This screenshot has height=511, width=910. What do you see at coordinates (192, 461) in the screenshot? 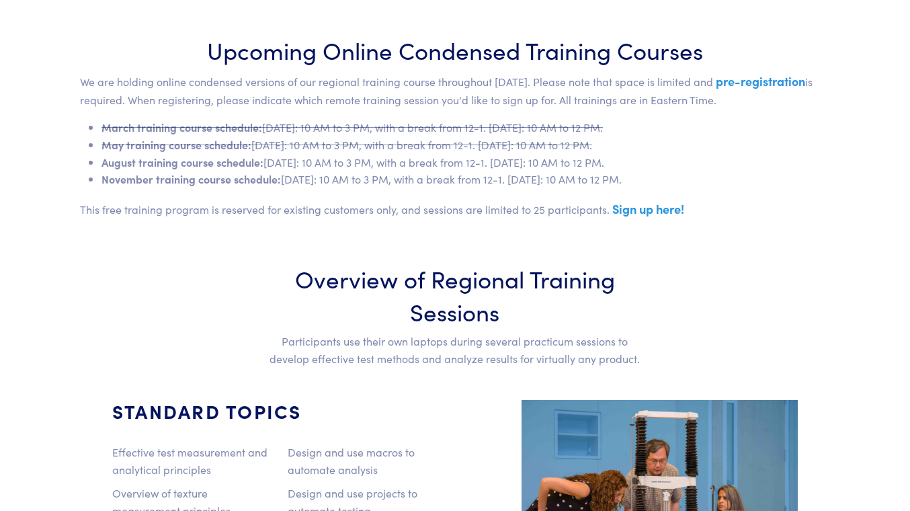
I see `p: Effective test measurement and analytical principles` at bounding box center [192, 461].